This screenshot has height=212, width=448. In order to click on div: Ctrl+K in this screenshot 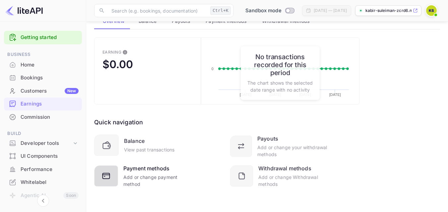, I will do `click(220, 11)`.